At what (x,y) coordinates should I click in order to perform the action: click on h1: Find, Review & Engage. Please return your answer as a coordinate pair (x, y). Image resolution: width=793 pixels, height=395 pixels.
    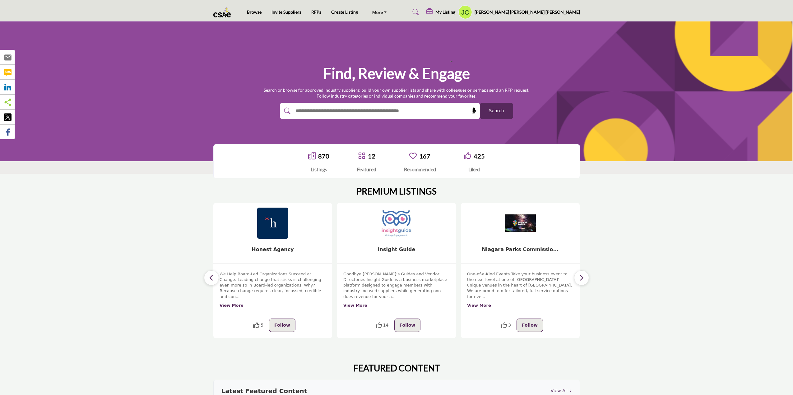
    Looking at the image, I should click on (397, 73).